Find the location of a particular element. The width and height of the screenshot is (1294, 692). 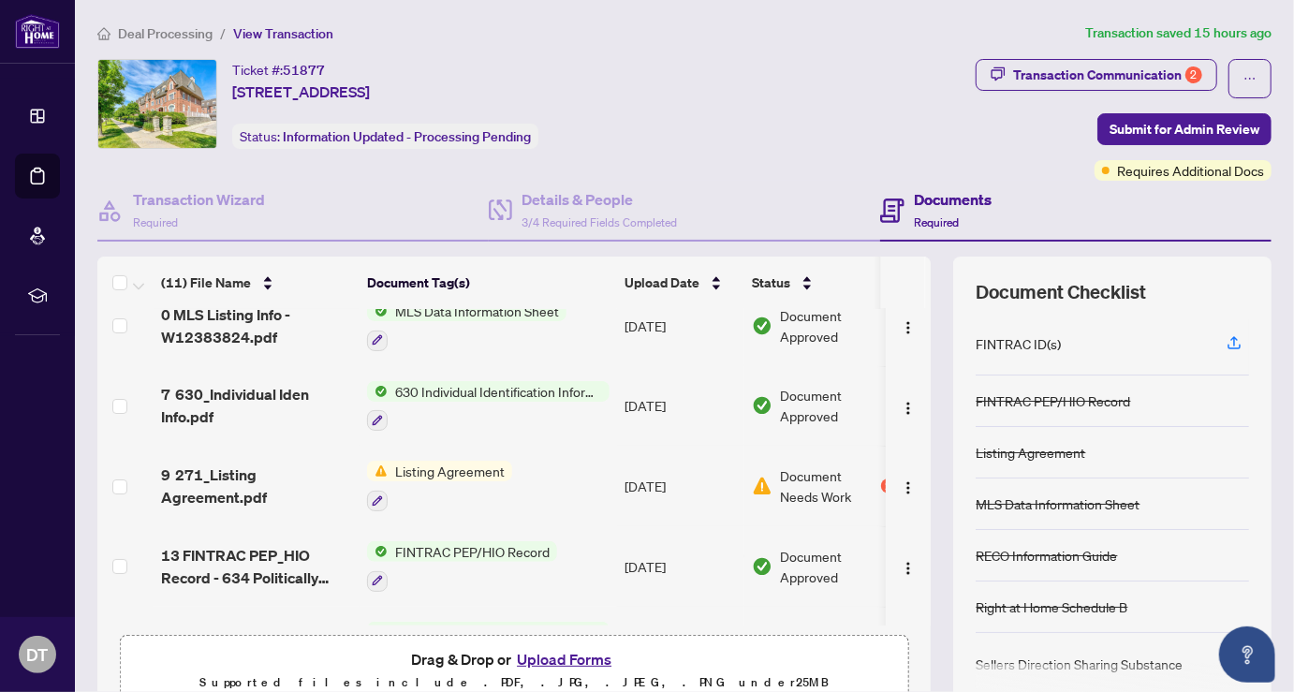

span: Status is located at coordinates (770, 283).